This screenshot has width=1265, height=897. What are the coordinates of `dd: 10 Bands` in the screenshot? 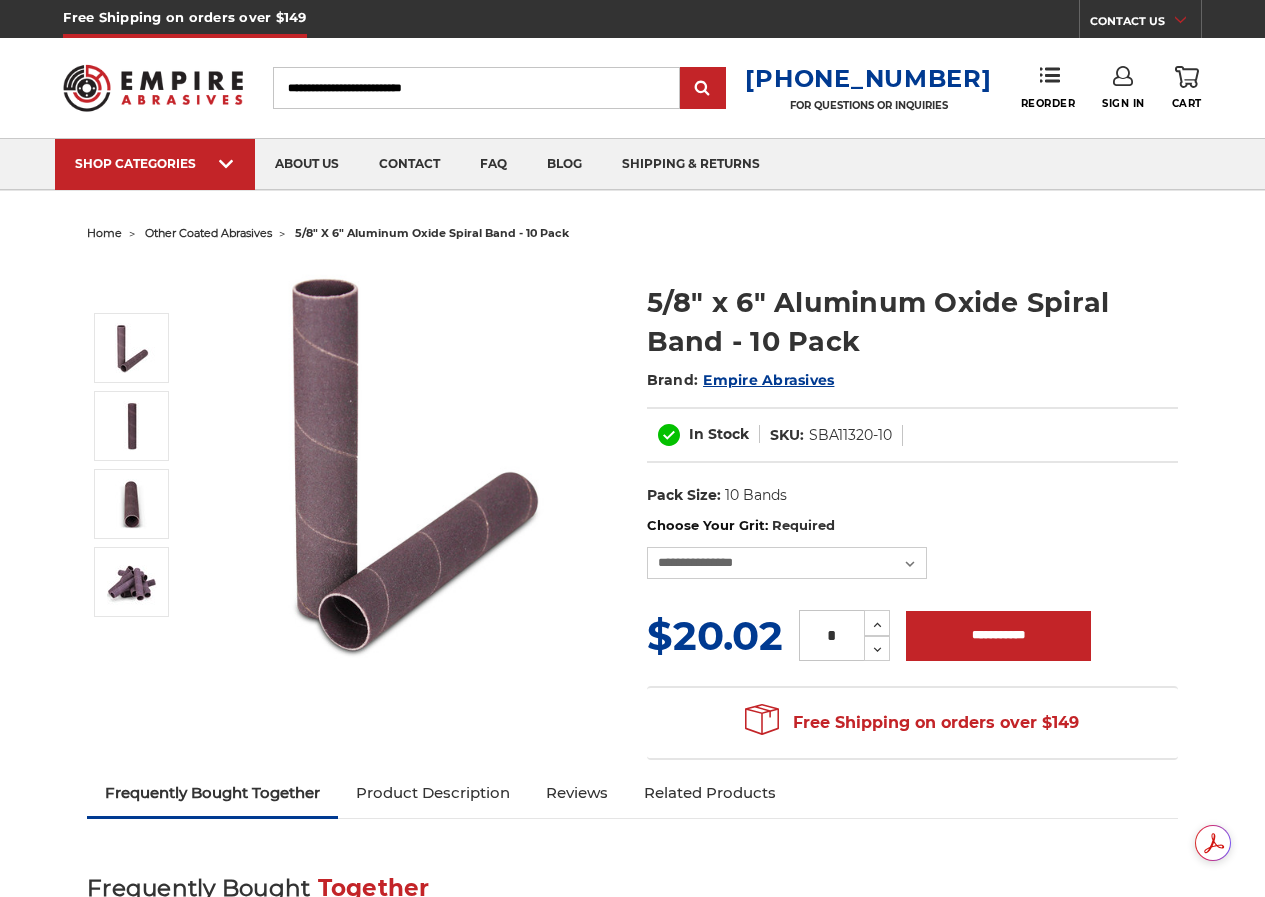 It's located at (756, 495).